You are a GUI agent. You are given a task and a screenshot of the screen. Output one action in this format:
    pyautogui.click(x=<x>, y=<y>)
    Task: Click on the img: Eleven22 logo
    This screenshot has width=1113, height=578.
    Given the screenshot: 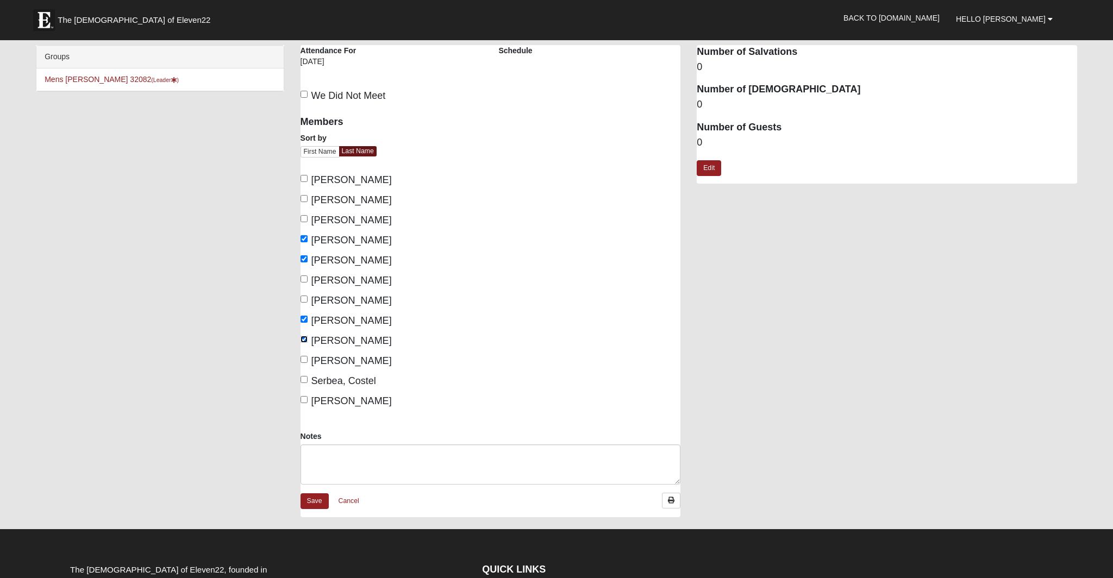 What is the action you would take?
    pyautogui.click(x=44, y=20)
    